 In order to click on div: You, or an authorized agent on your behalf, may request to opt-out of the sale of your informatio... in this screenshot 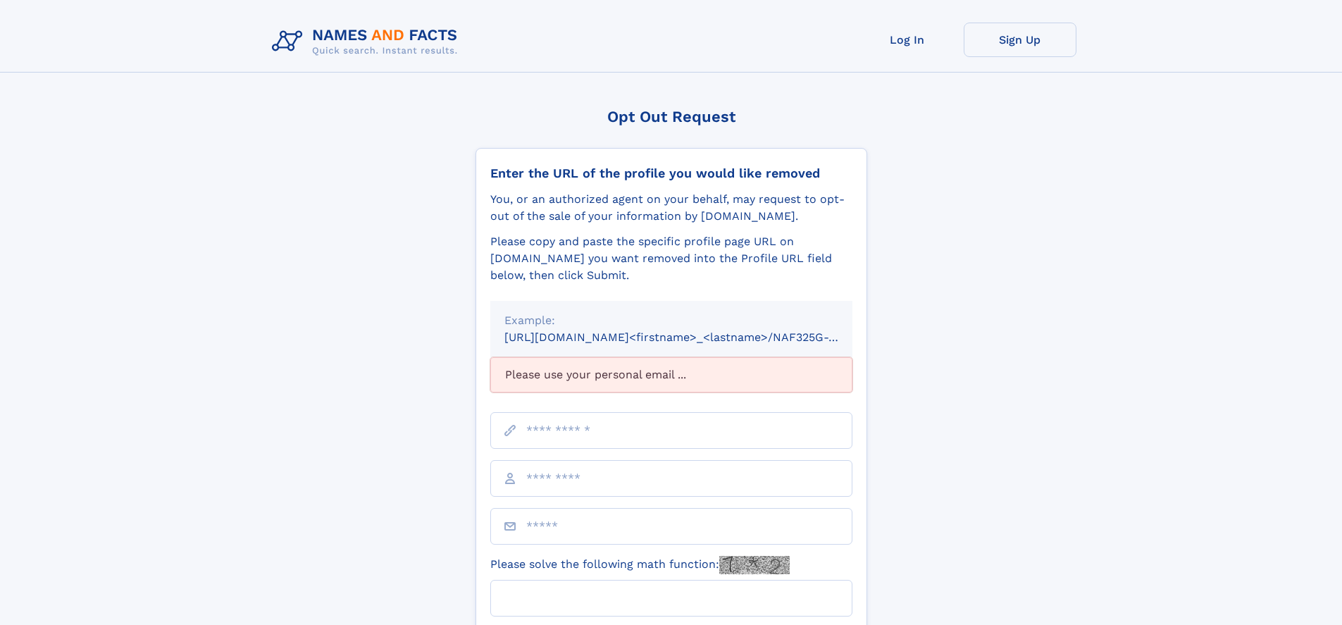, I will do `click(671, 208)`.